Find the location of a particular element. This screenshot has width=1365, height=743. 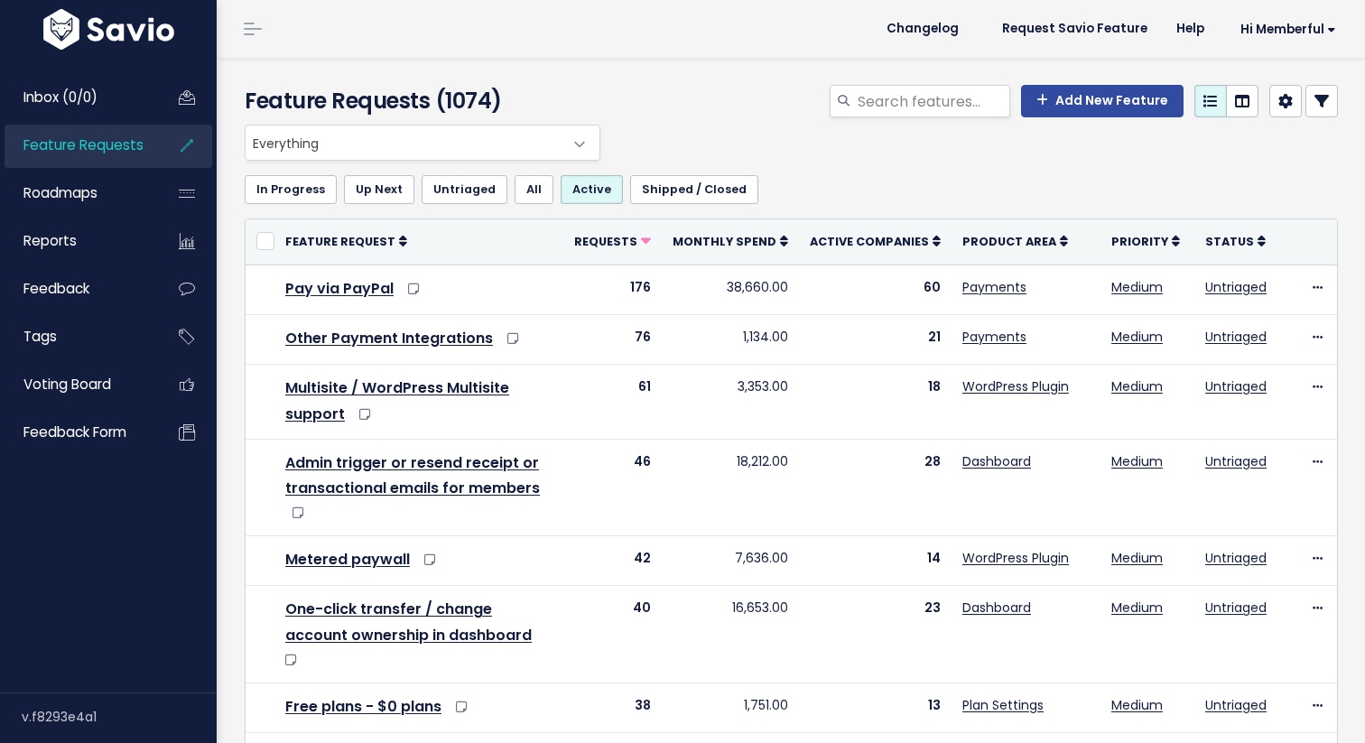

a: Add New Feature is located at coordinates (1102, 101).